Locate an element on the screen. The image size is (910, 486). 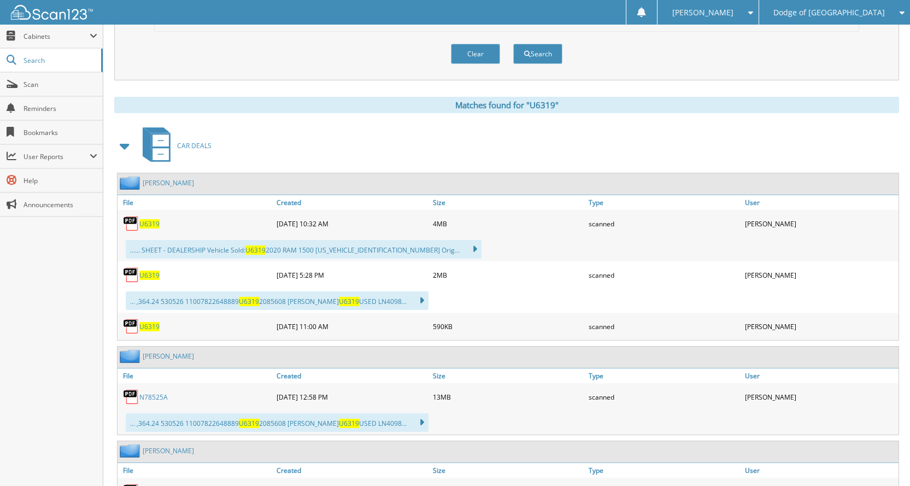
a: CAR DEALS is located at coordinates (174, 145).